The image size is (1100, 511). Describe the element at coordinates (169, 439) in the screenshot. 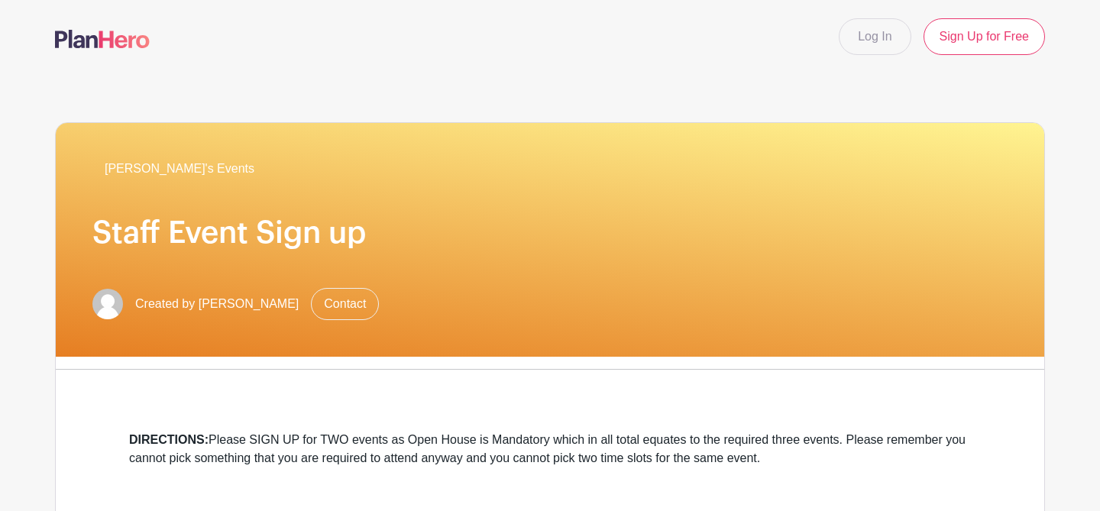

I see `strong: DIRECTIONS:` at that location.